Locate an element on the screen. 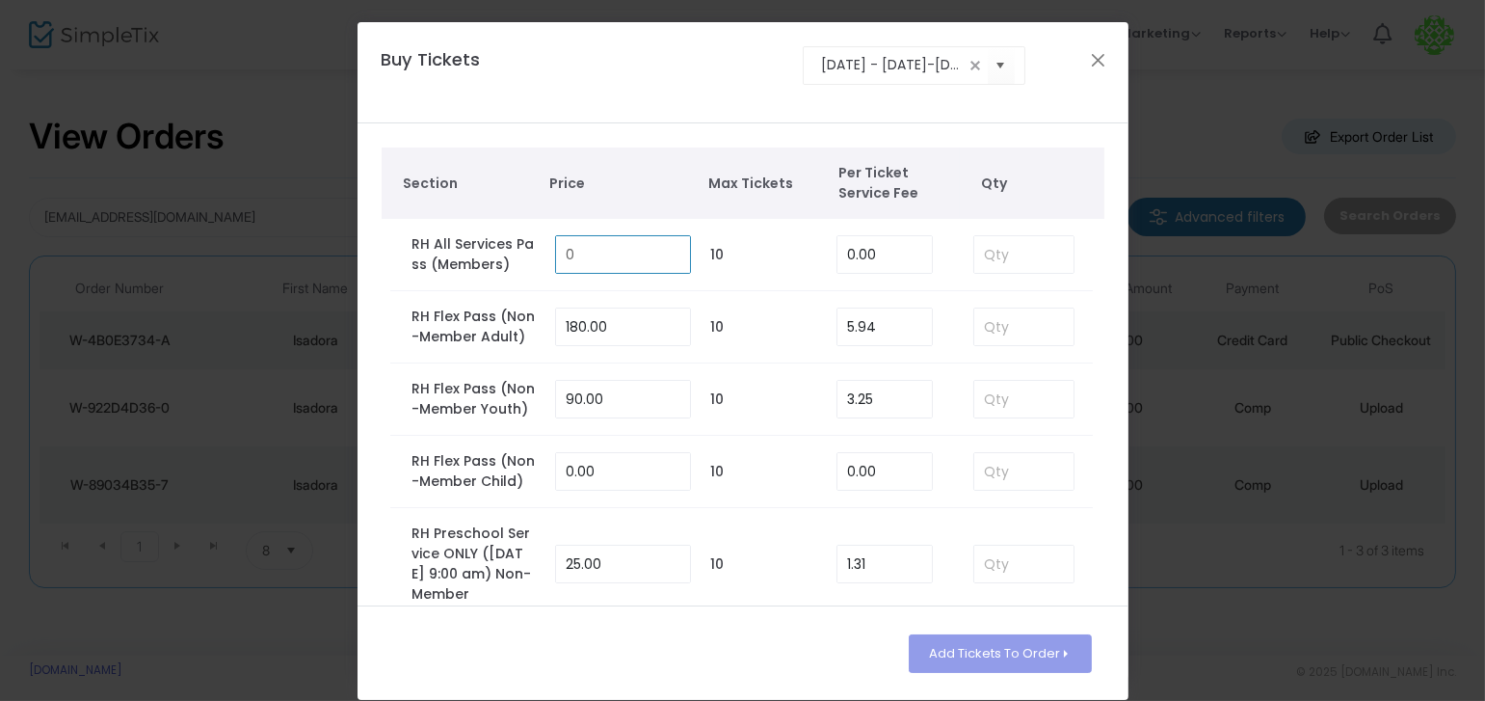 This screenshot has height=701, width=1485. label: RH Flex Pass (Non-Member Adult) is located at coordinates (473, 327).